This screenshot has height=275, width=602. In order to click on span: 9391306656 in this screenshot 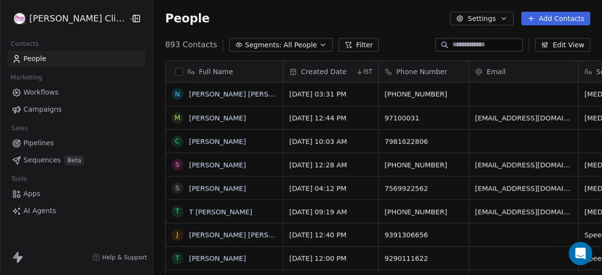, I will do `click(423, 235)`.